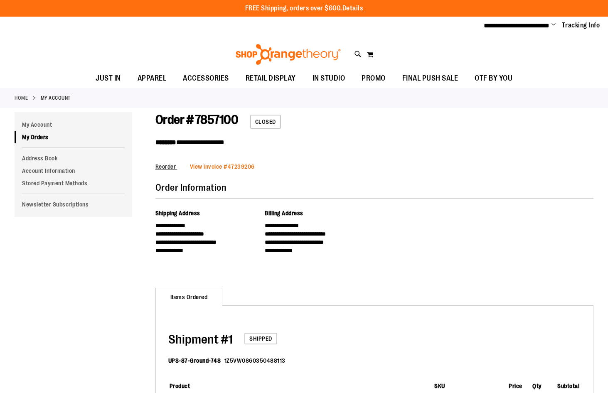  What do you see at coordinates (206, 79) in the screenshot?
I see `a: ACCESSORIES` at bounding box center [206, 79].